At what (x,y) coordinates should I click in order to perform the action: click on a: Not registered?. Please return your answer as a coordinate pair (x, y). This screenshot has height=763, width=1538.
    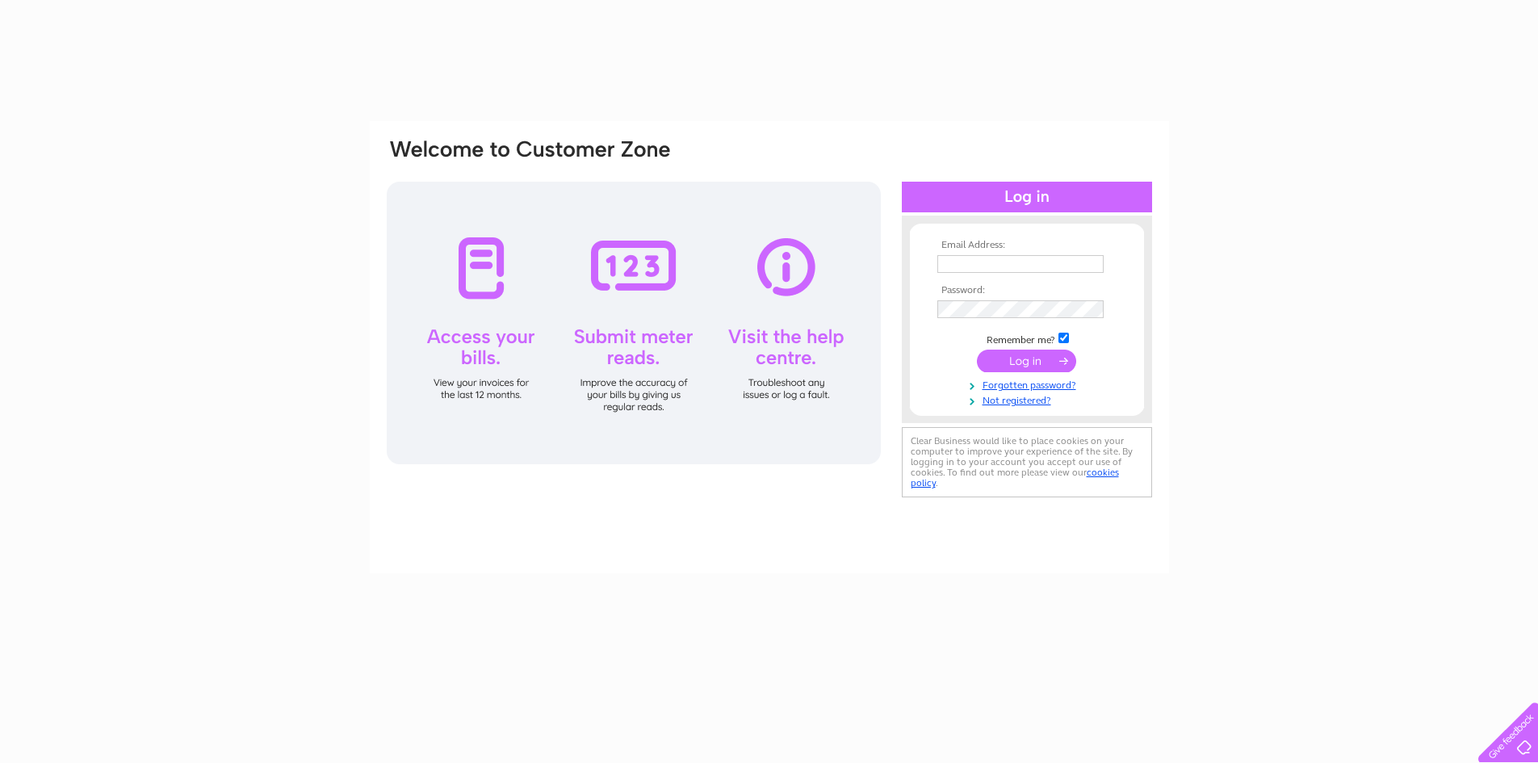
    Looking at the image, I should click on (1029, 399).